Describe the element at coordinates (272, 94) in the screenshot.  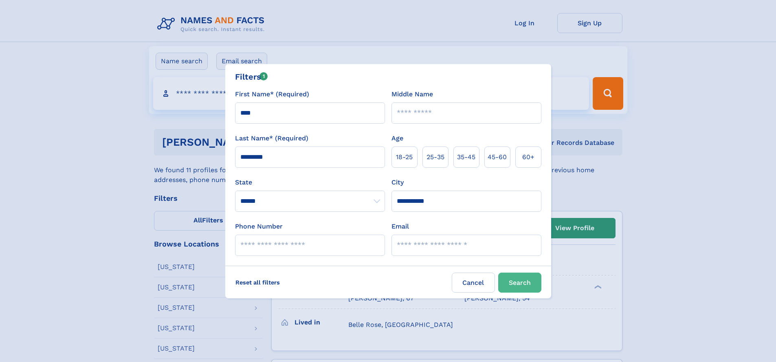
I see `label: First Name* (Required)` at that location.